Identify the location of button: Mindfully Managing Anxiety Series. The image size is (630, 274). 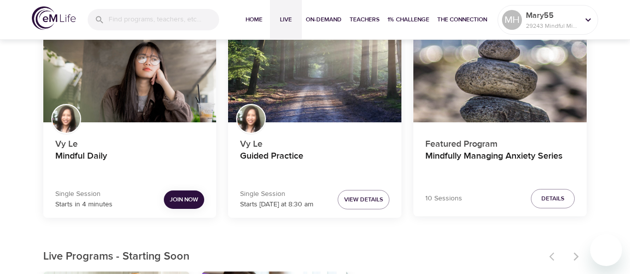
(500, 74).